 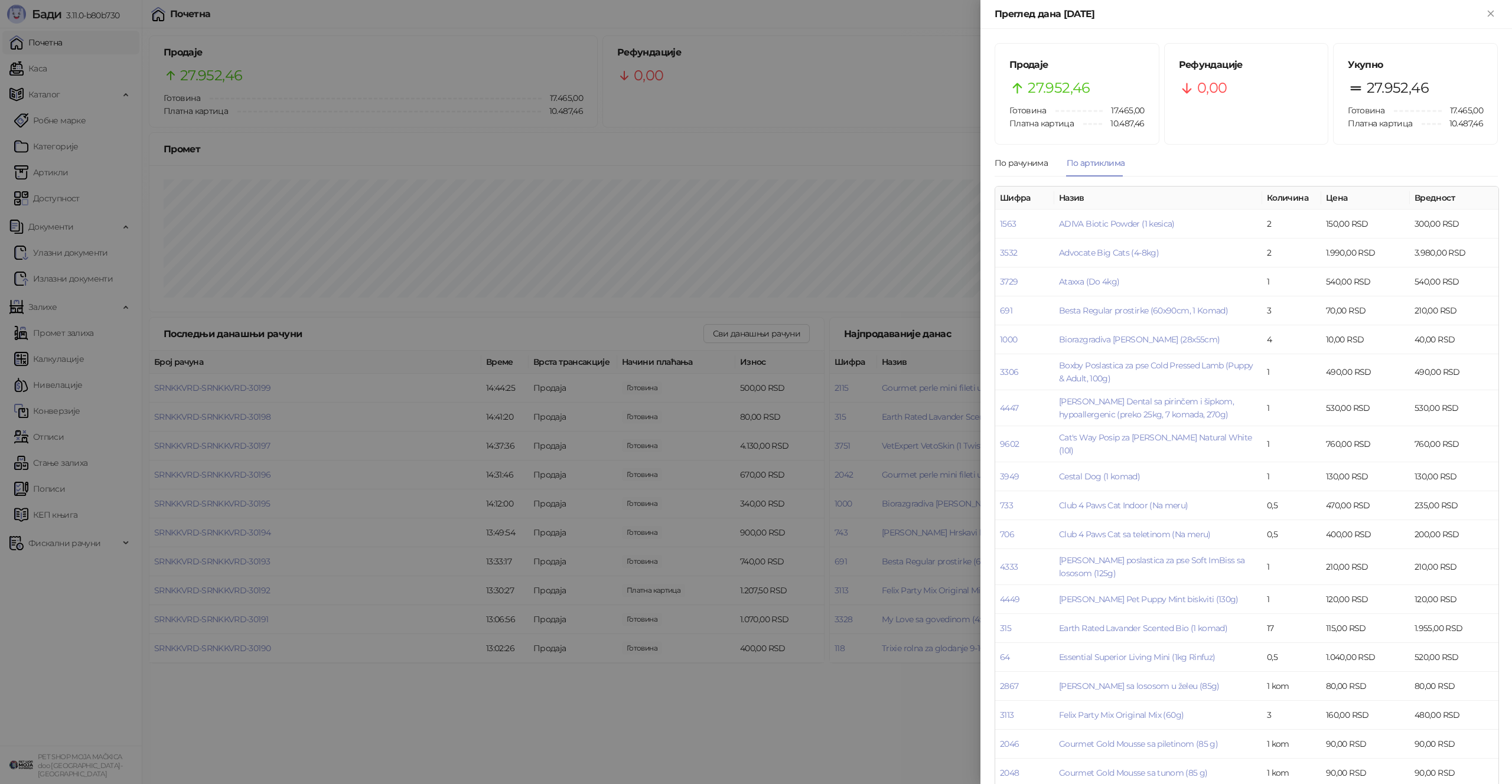 I want to click on h5: Рефундације, so click(x=1246, y=65).